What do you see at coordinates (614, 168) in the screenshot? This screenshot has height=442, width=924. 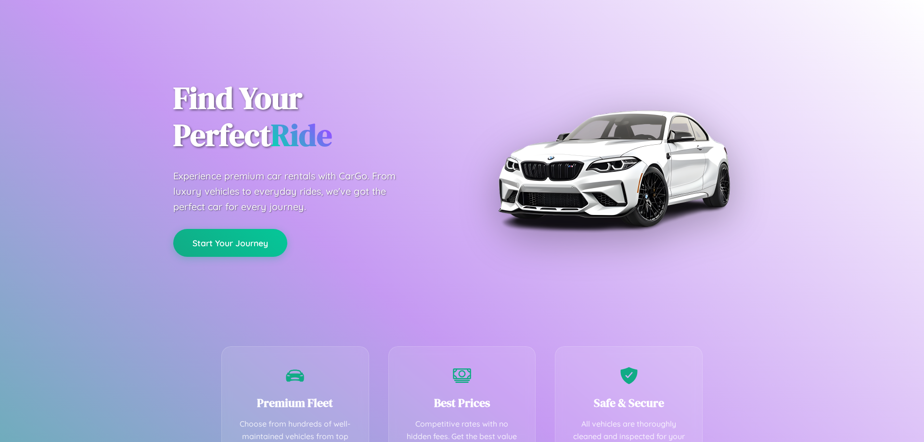 I see `img: Premium BMW car rental vehicle` at bounding box center [614, 168].